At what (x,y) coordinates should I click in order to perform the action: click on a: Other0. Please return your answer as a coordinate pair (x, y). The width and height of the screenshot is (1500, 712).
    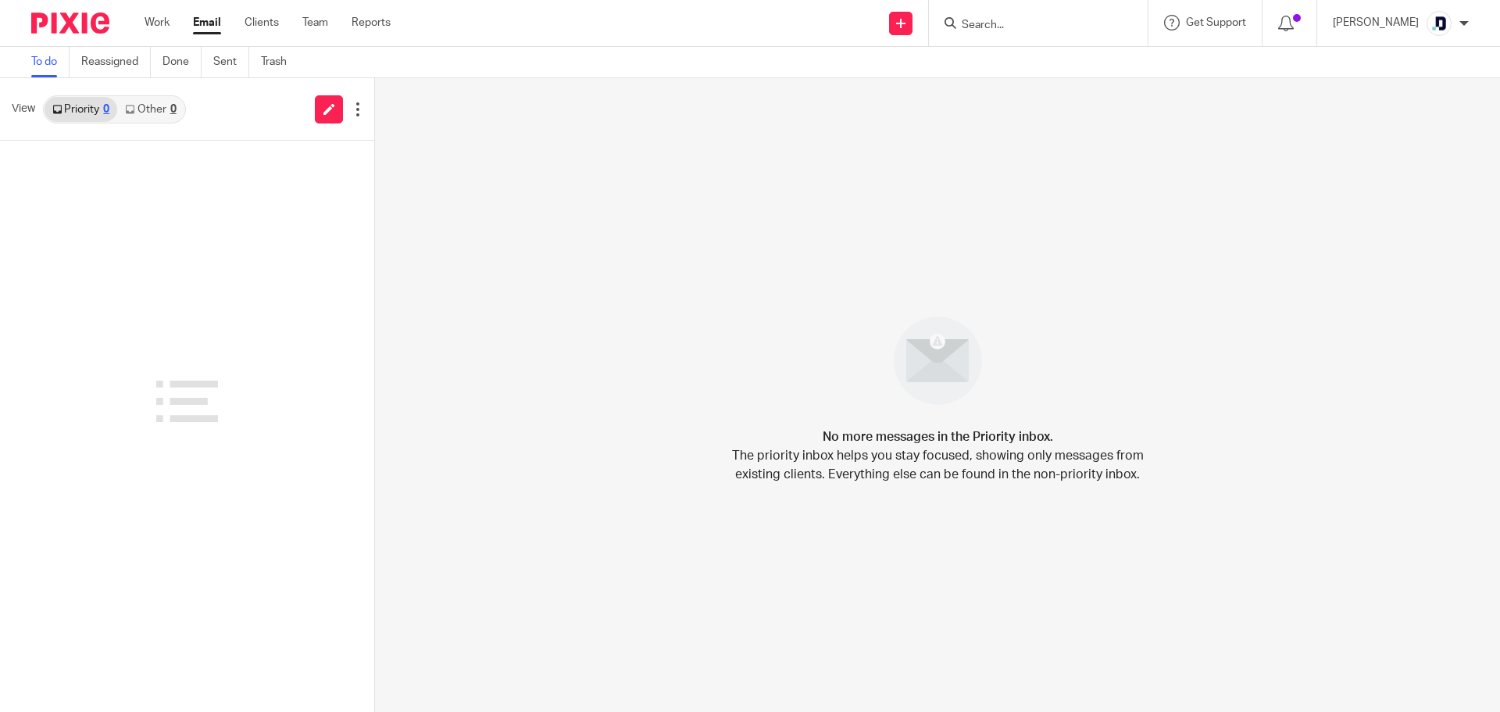
    Looking at the image, I should click on (150, 109).